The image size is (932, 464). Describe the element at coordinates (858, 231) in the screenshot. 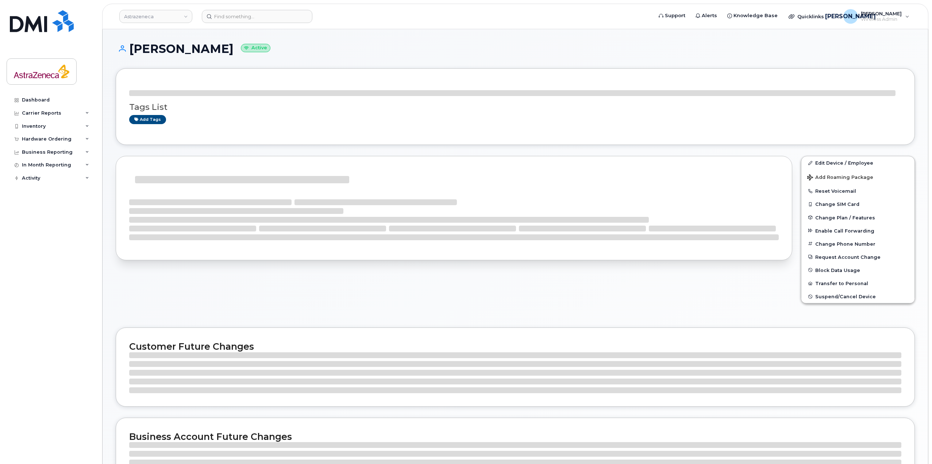

I see `button: Enable Call Forwarding` at that location.